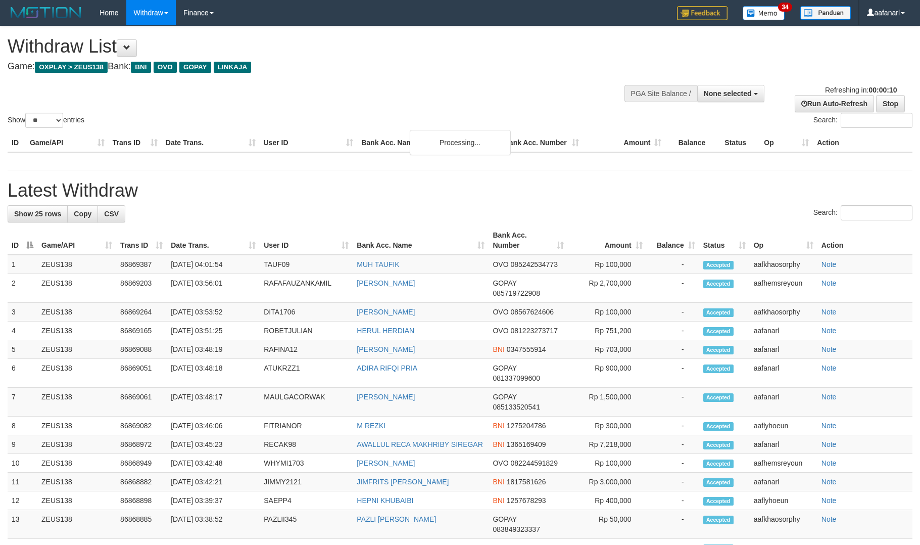  I want to click on img: panduan.png, so click(826, 13).